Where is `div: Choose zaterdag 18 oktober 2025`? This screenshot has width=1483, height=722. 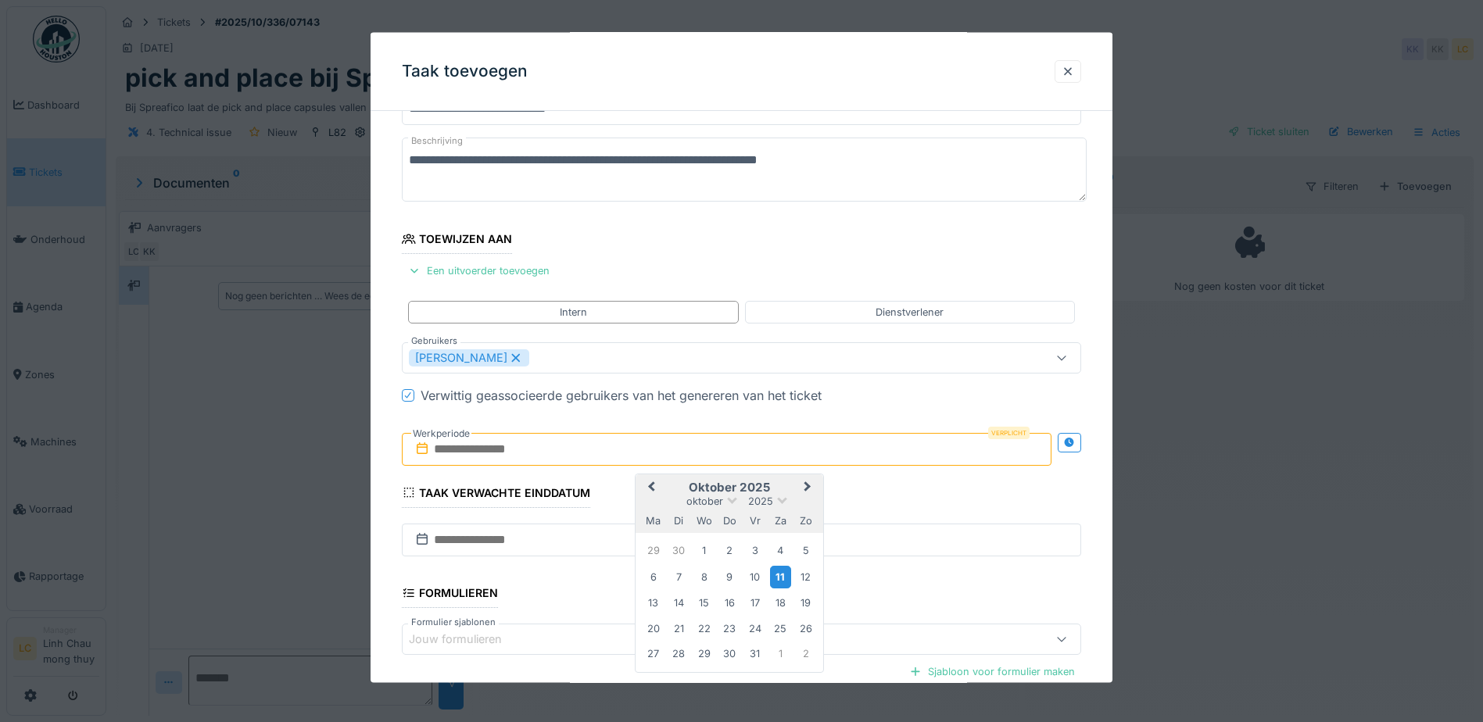
div: Choose zaterdag 18 oktober 2025 is located at coordinates (780, 603).